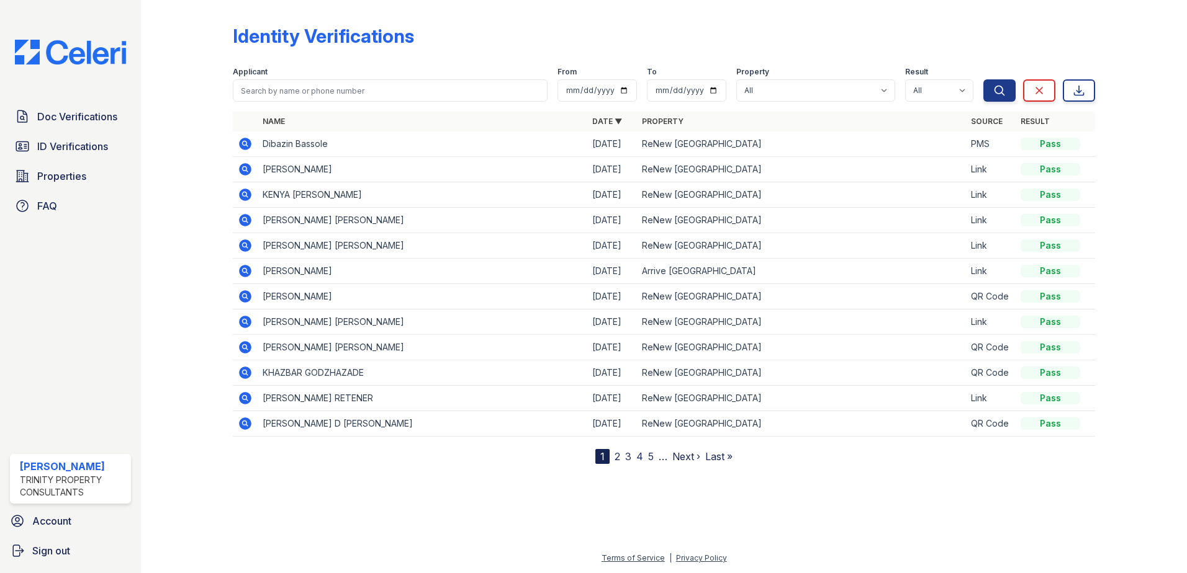 Image resolution: width=1187 pixels, height=573 pixels. Describe the element at coordinates (916, 72) in the screenshot. I see `label: Result` at that location.